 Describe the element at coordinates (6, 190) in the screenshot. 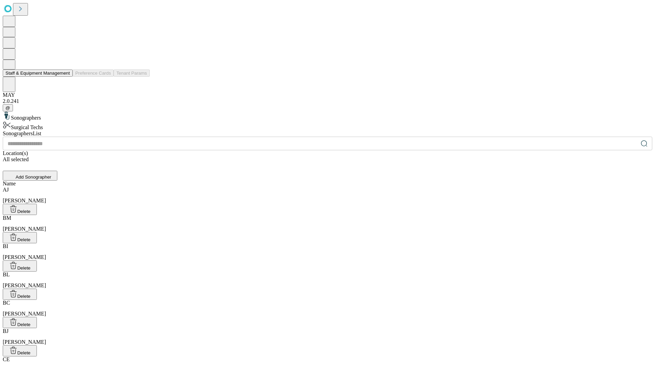

I see `span: AJ` at that location.